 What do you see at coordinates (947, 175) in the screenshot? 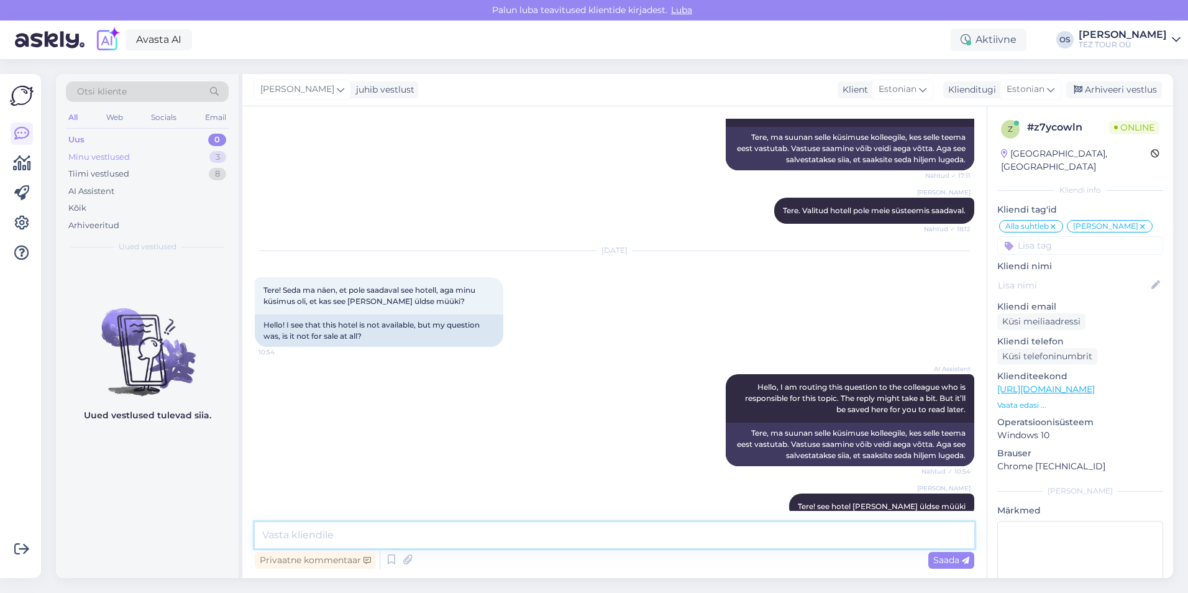
I see `span: Nähtud ✓ 17:11` at bounding box center [947, 175].